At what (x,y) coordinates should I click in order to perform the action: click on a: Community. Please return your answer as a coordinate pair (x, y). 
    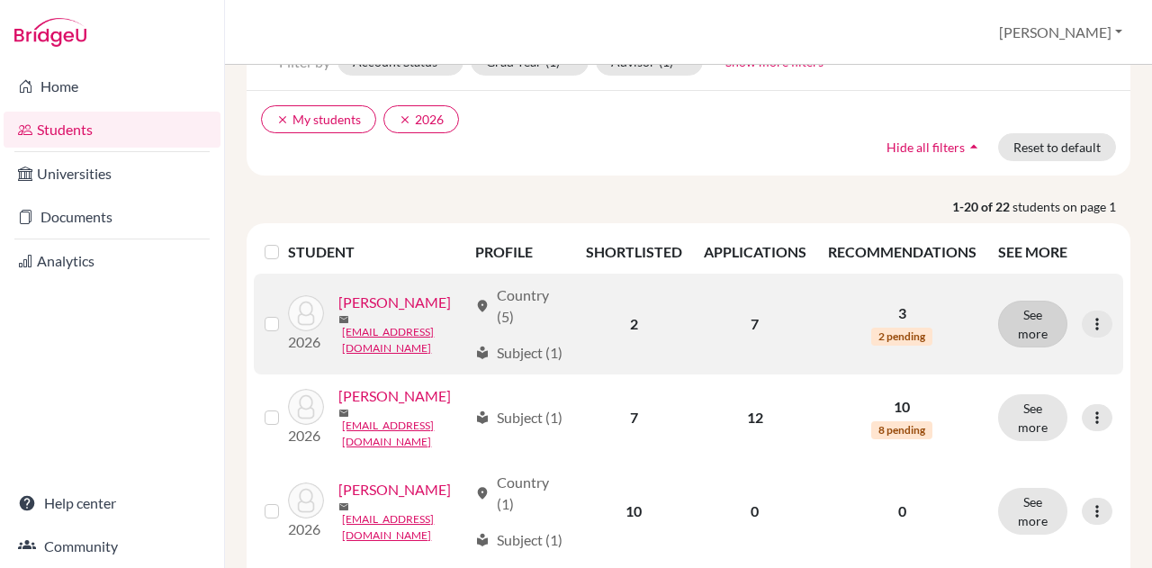
    Looking at the image, I should click on (112, 546).